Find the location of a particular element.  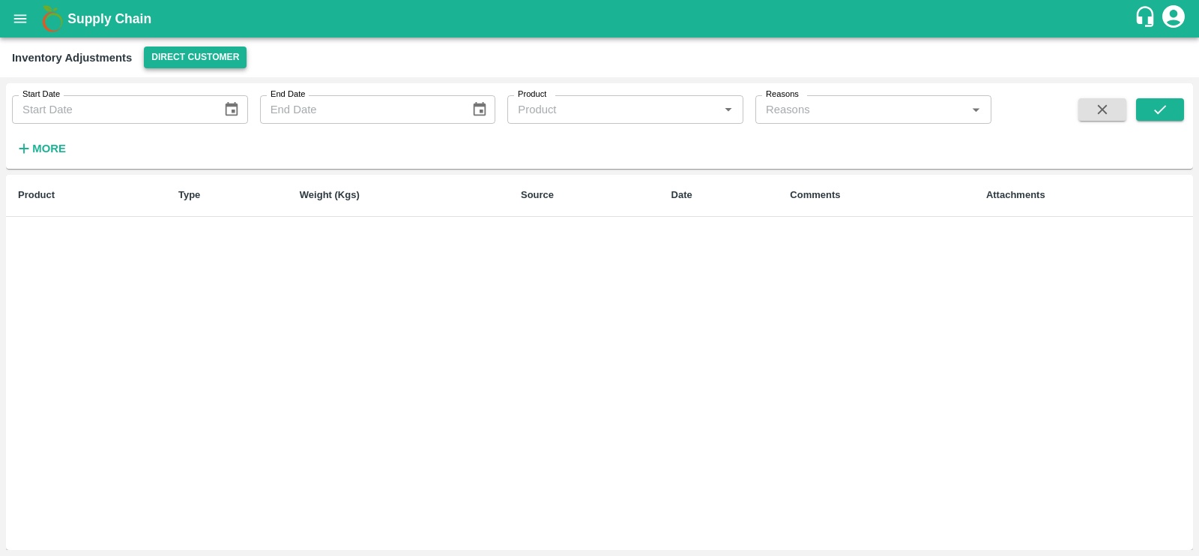

button: open drawer is located at coordinates (20, 19).